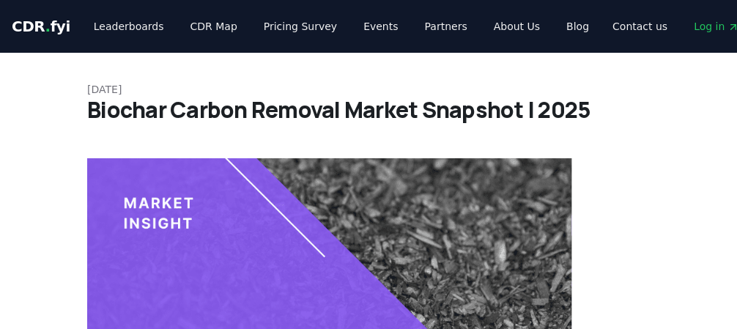 Image resolution: width=737 pixels, height=329 pixels. What do you see at coordinates (639, 26) in the screenshot?
I see `a: Contact us` at bounding box center [639, 26].